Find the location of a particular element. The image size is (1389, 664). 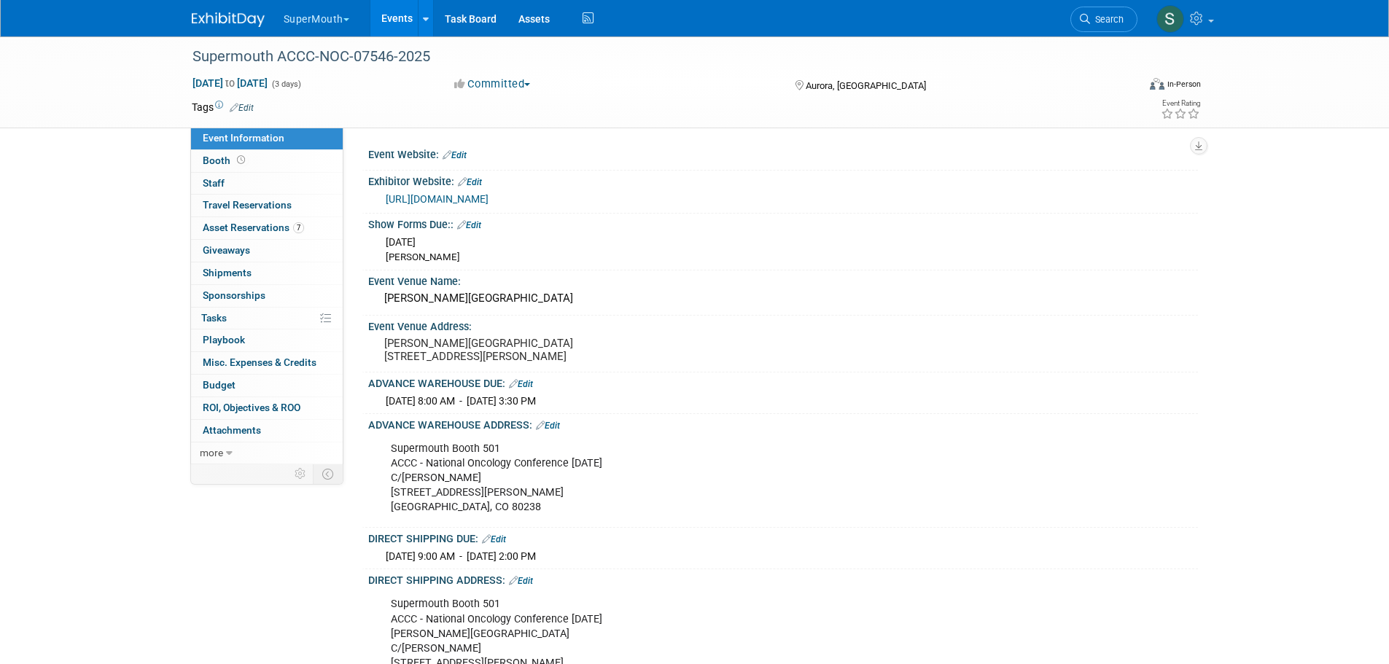

a: Budget is located at coordinates (267, 386).